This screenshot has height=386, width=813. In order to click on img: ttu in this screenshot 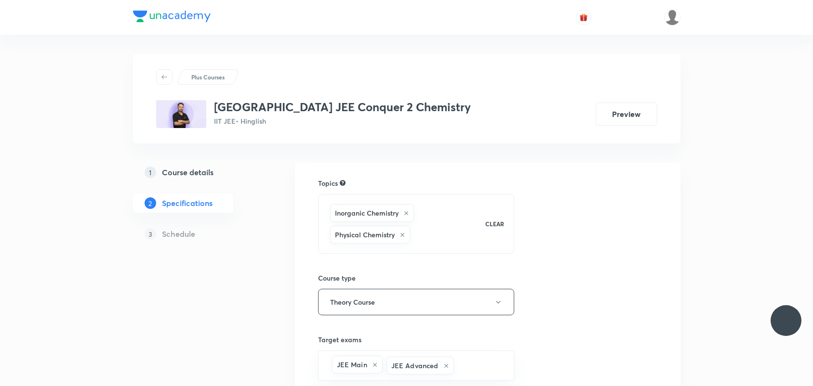, I will do `click(786, 321)`.